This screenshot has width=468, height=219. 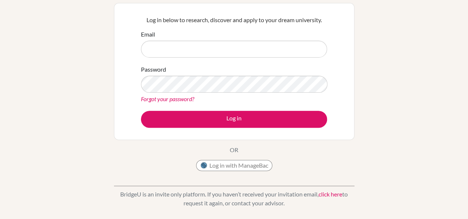 I want to click on p: OR, so click(x=234, y=150).